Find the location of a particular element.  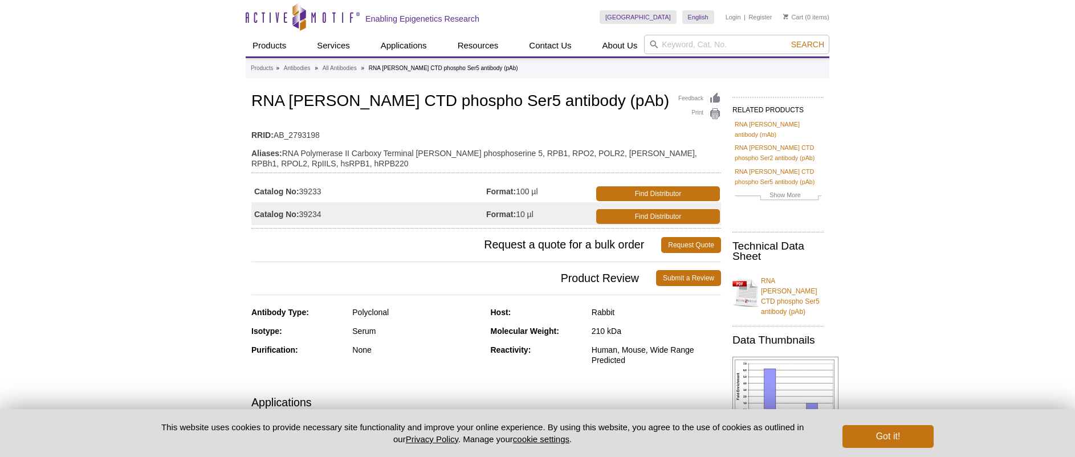

h2: Technical Data Sheet is located at coordinates (778, 251).